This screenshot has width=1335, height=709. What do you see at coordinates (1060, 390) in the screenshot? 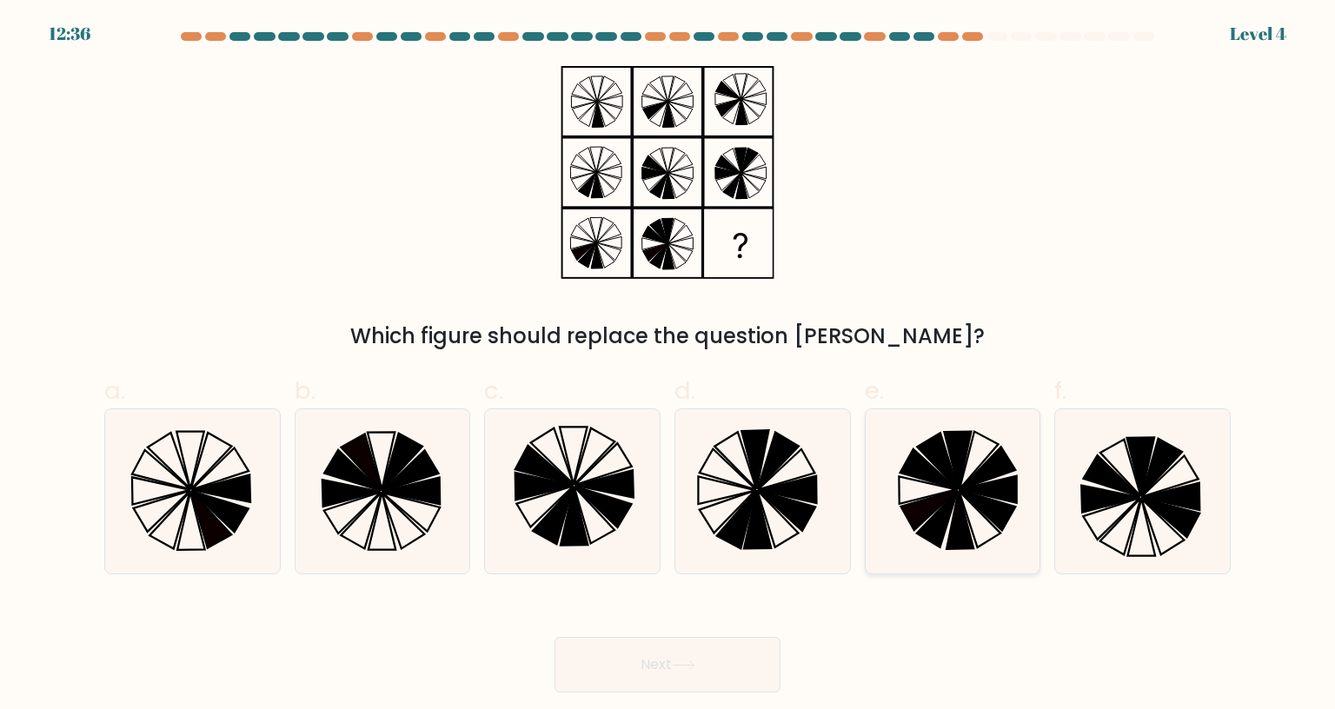
I see `span: f.` at bounding box center [1060, 390].